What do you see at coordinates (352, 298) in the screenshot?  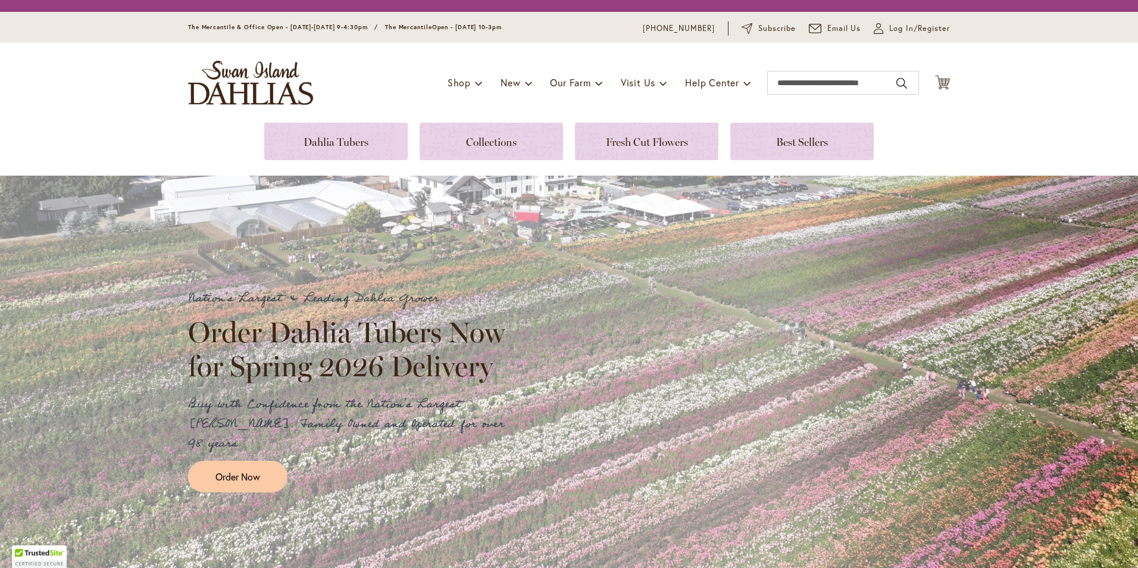 I see `p: Nation's Largest & Leading Dahlia Grower` at bounding box center [352, 298].